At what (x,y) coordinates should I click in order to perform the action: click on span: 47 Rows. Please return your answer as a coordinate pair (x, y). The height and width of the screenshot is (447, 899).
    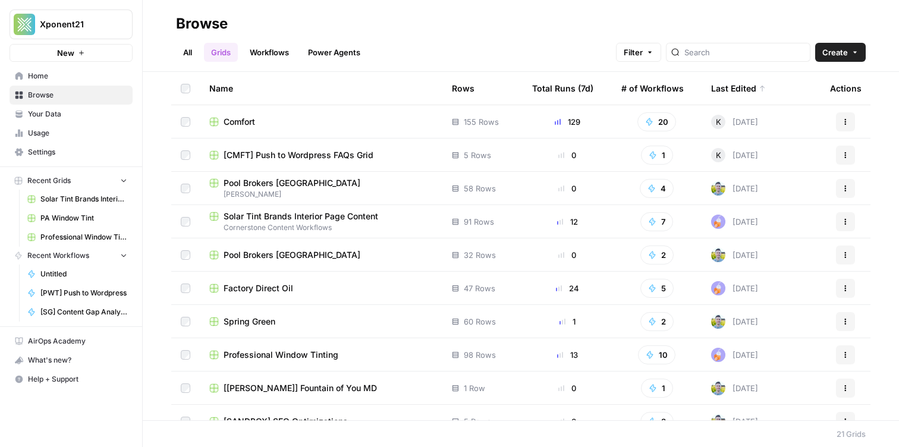
    Looking at the image, I should click on (479, 288).